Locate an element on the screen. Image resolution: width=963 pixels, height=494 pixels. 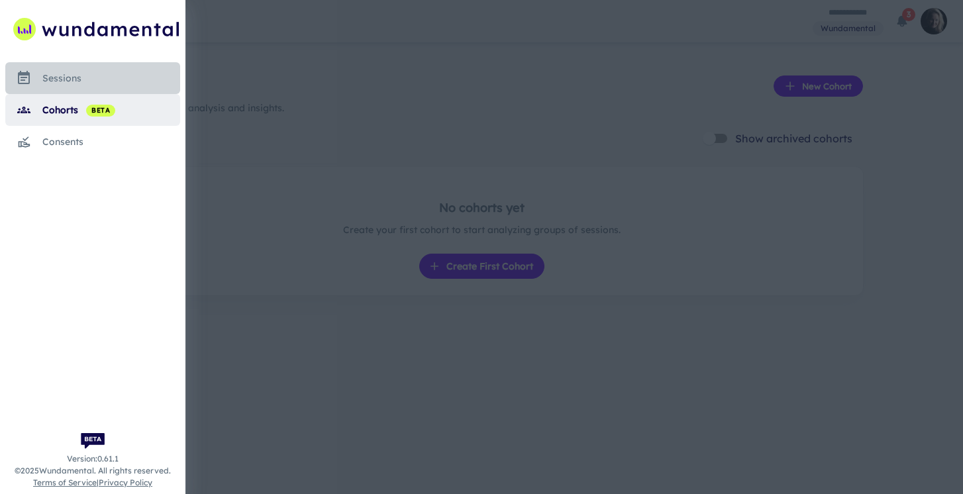
span: beta is located at coordinates (101, 111).